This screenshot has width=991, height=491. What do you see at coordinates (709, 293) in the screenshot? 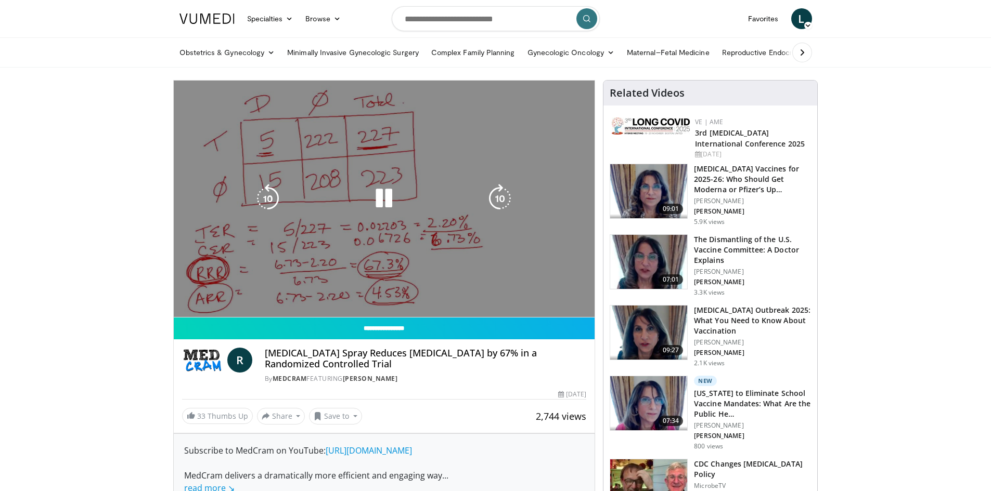
I see `p: 3.3K views` at bounding box center [709, 293].